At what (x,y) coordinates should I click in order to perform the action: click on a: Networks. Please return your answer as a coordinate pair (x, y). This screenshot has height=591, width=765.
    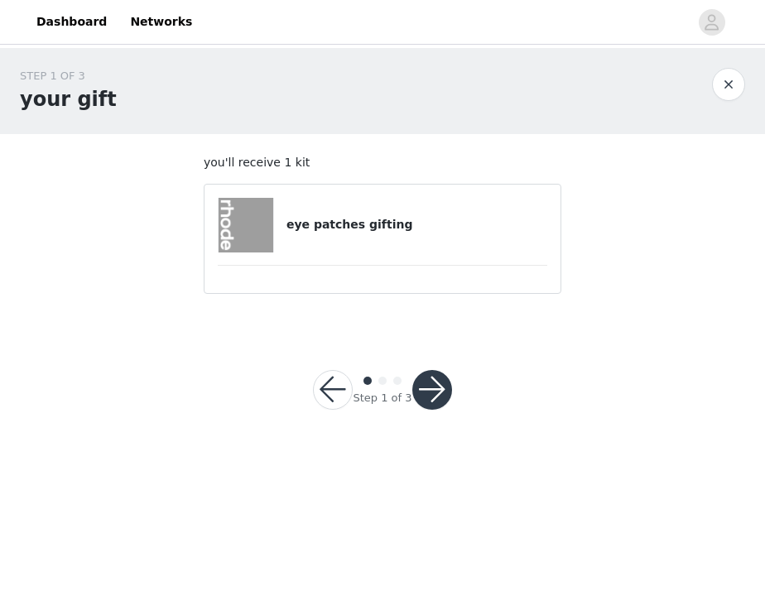
    Looking at the image, I should click on (161, 22).